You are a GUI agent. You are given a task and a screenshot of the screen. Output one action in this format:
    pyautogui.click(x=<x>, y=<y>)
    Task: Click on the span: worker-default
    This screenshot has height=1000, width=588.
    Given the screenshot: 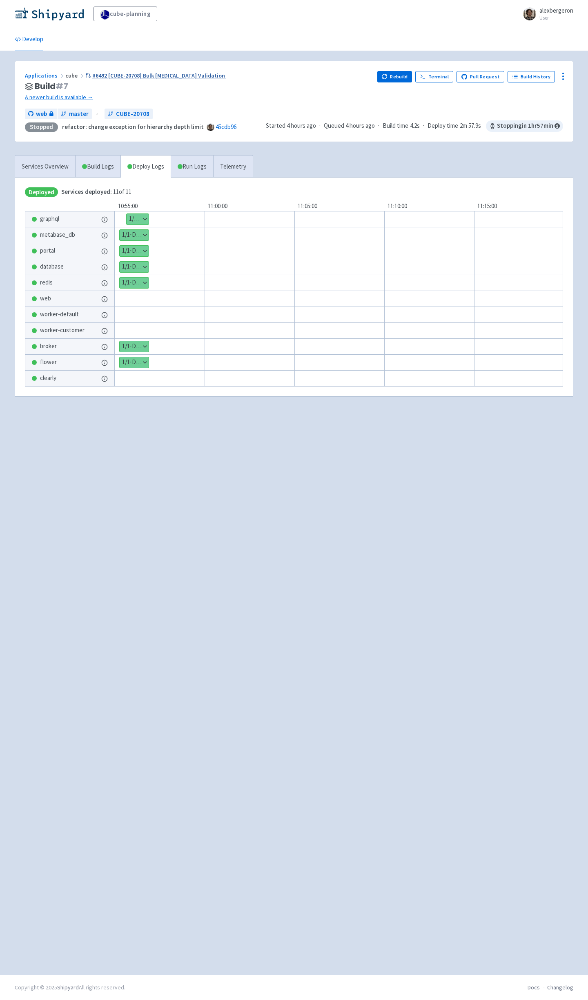 What is the action you would take?
    pyautogui.click(x=59, y=314)
    